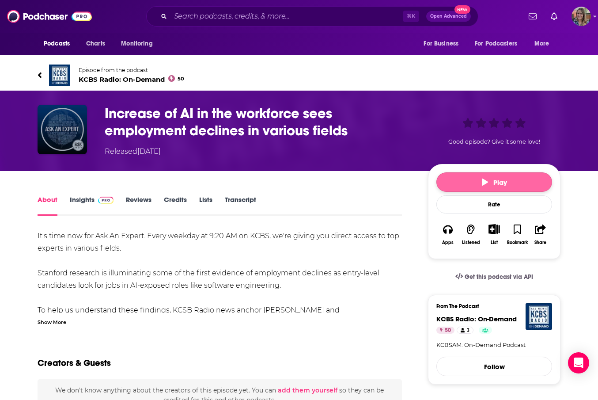  What do you see at coordinates (582, 16) in the screenshot?
I see `img: User Profile` at bounding box center [582, 16].